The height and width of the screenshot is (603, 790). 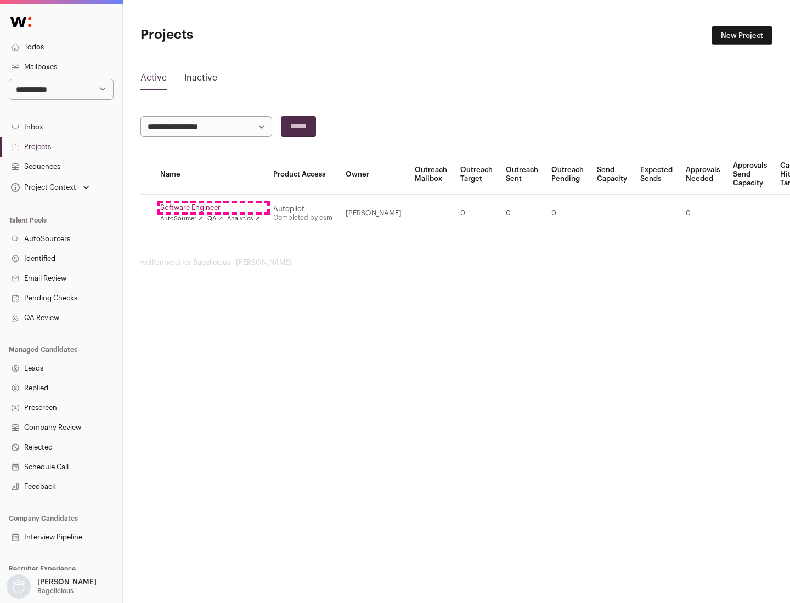 What do you see at coordinates (182, 219) in the screenshot?
I see `a: AutoSourcer ↗` at bounding box center [182, 219].